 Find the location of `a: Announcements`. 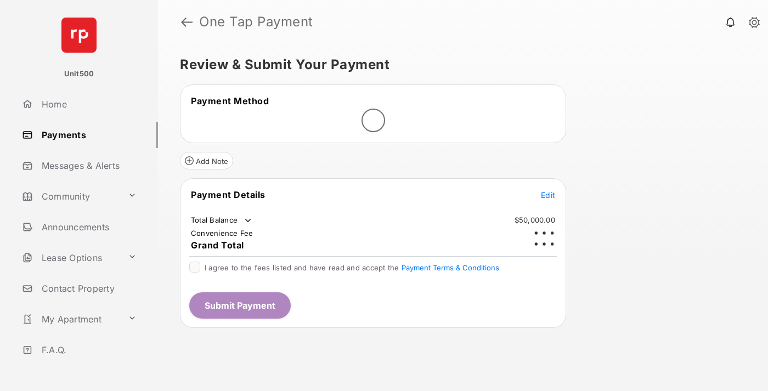

a: Announcements is located at coordinates (88, 227).